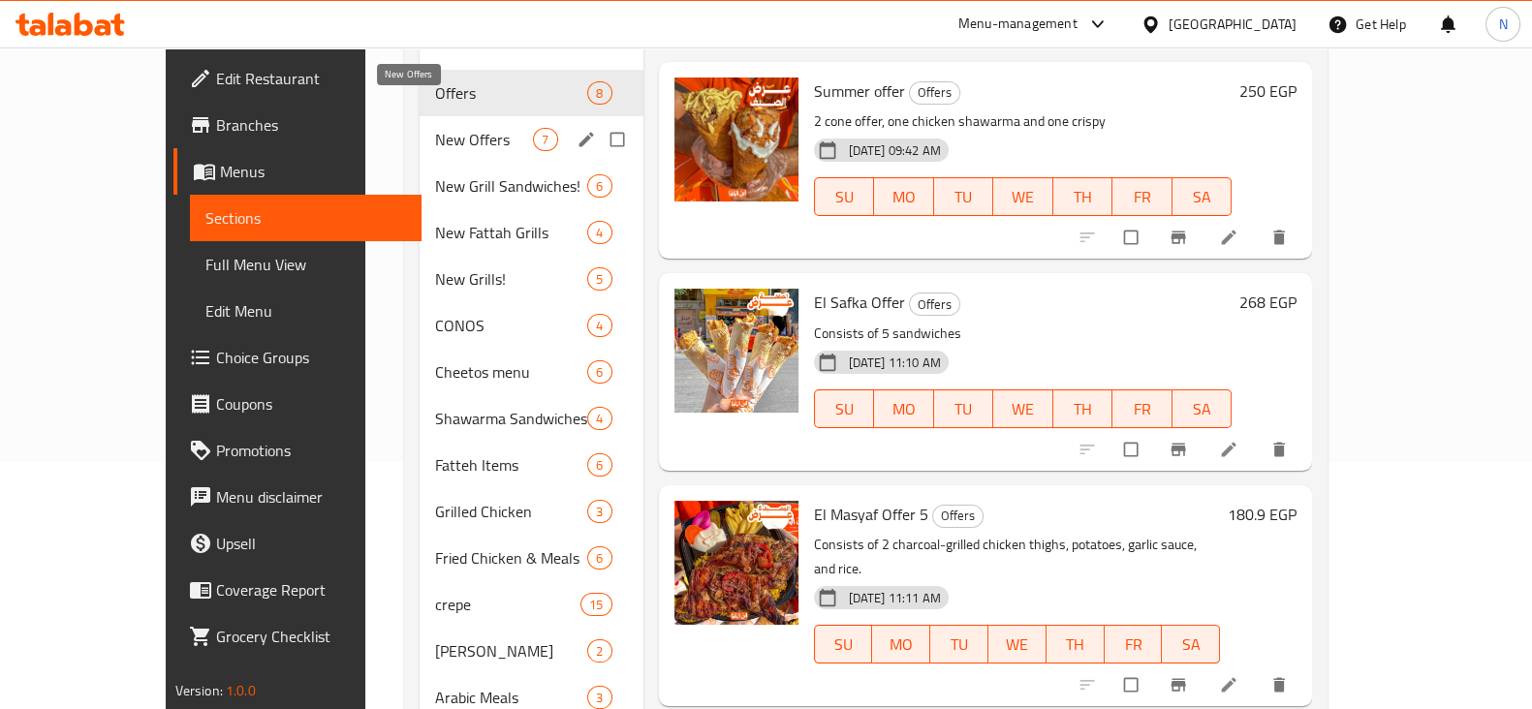  I want to click on span: 2, so click(599, 651).